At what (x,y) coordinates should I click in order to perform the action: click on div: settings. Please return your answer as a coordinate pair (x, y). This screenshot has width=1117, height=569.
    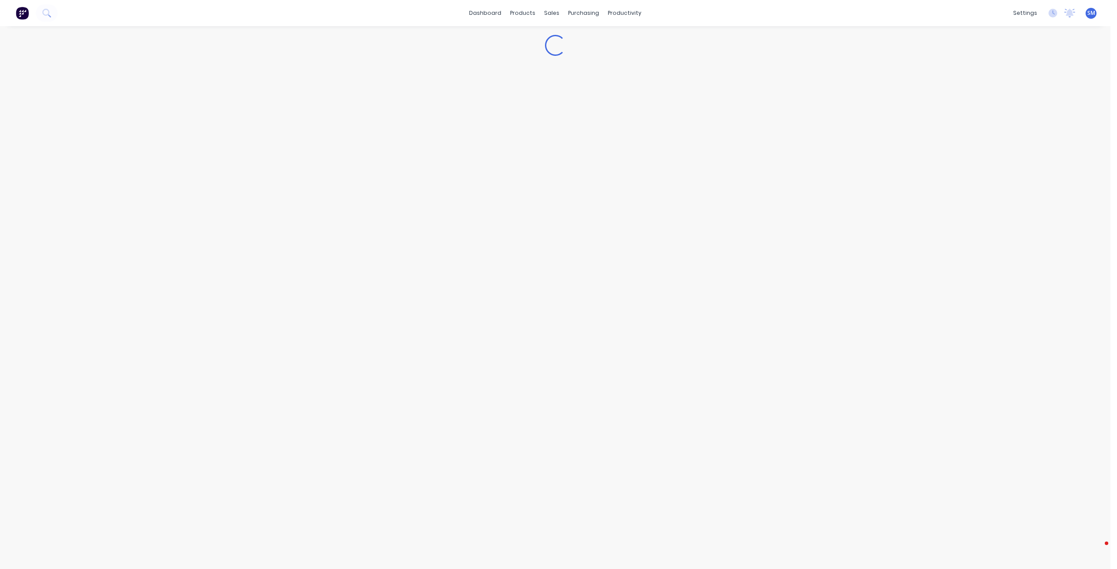
    Looking at the image, I should click on (1025, 13).